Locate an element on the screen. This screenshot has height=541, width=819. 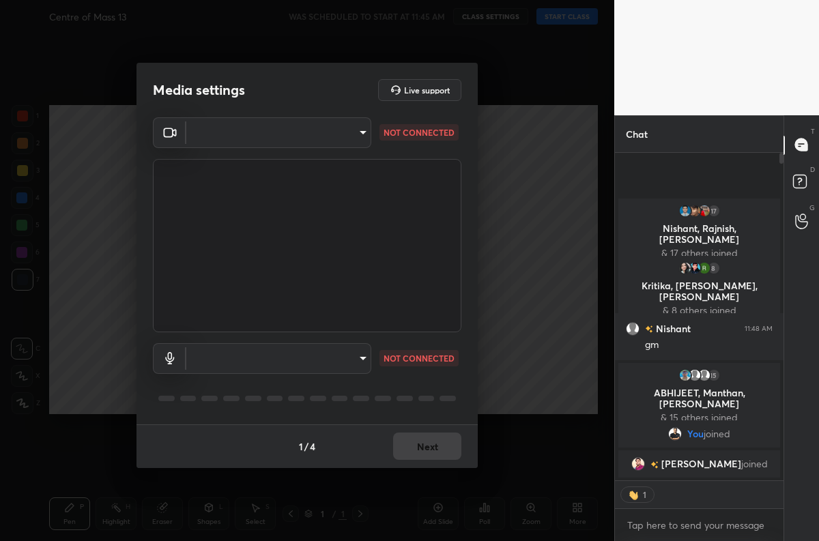
div: 1 is located at coordinates (644, 495).